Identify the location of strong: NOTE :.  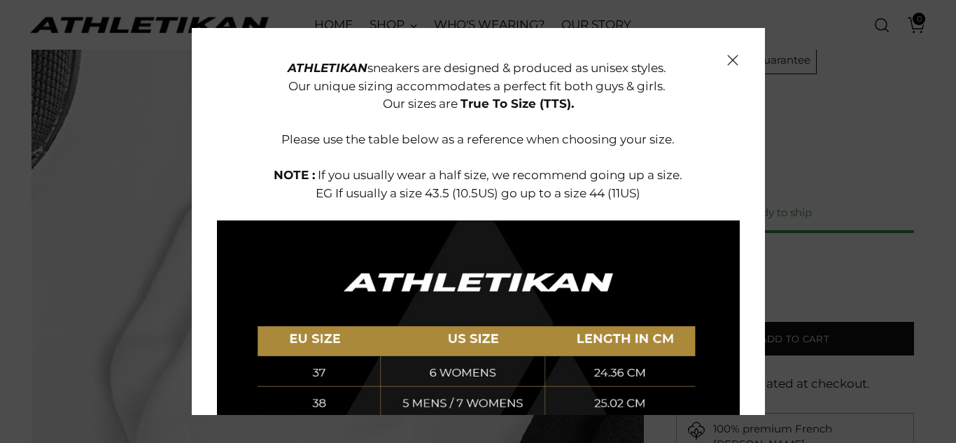
(294, 175).